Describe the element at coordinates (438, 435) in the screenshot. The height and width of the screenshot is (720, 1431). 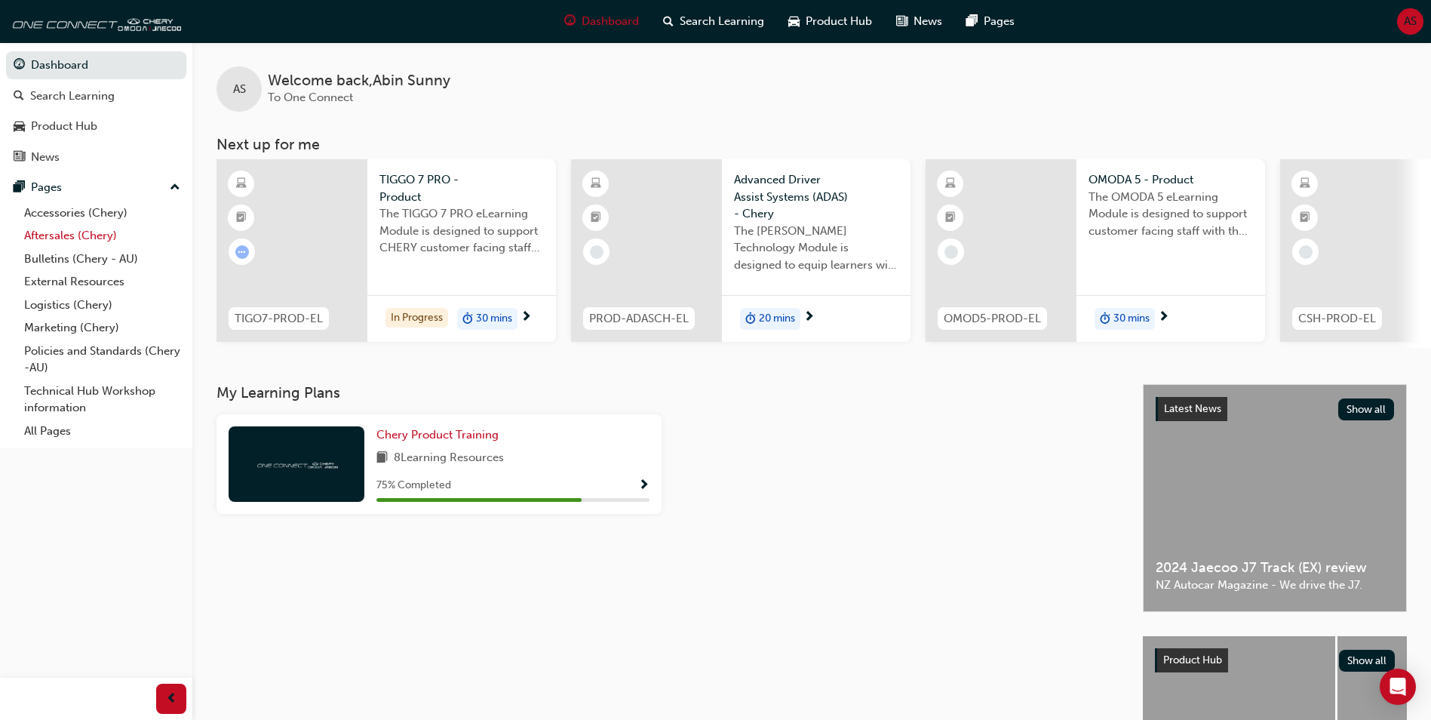
I see `span: Chery Product Training` at that location.